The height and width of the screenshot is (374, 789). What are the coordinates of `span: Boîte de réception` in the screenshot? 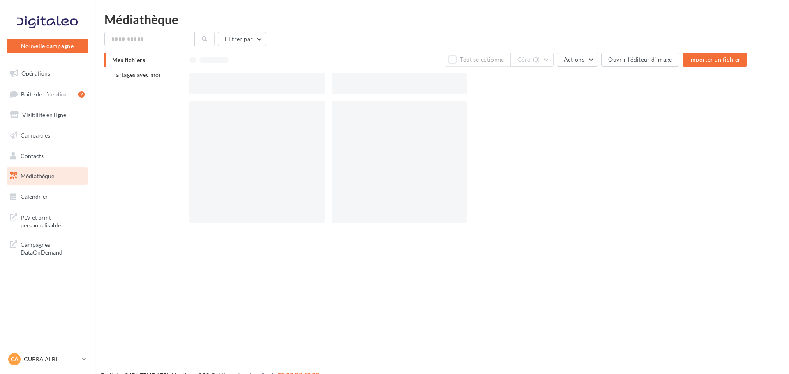 It's located at (44, 94).